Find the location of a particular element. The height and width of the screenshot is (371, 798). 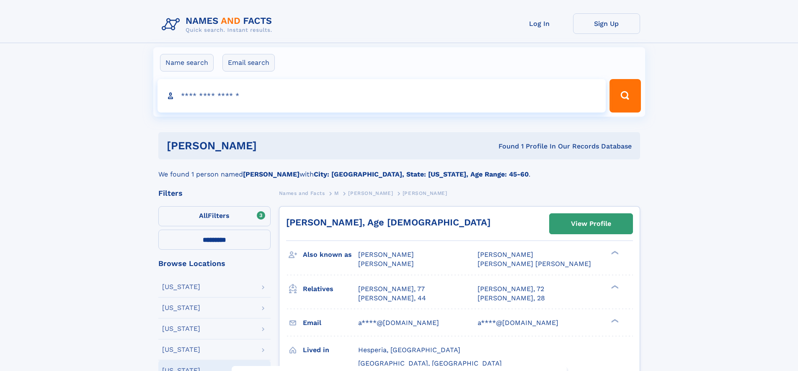

button: Search Button is located at coordinates (625, 96).